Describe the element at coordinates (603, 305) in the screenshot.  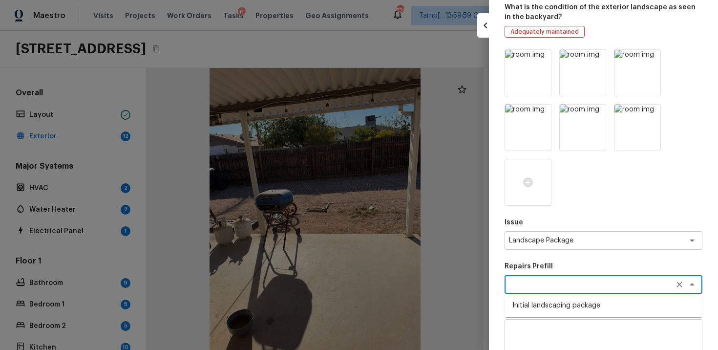
I see `li: Initial landscaping package` at that location.